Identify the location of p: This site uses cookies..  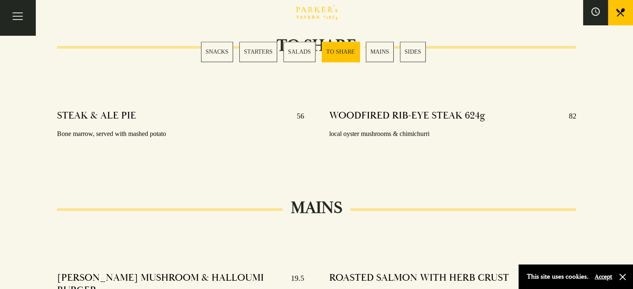
(558, 277).